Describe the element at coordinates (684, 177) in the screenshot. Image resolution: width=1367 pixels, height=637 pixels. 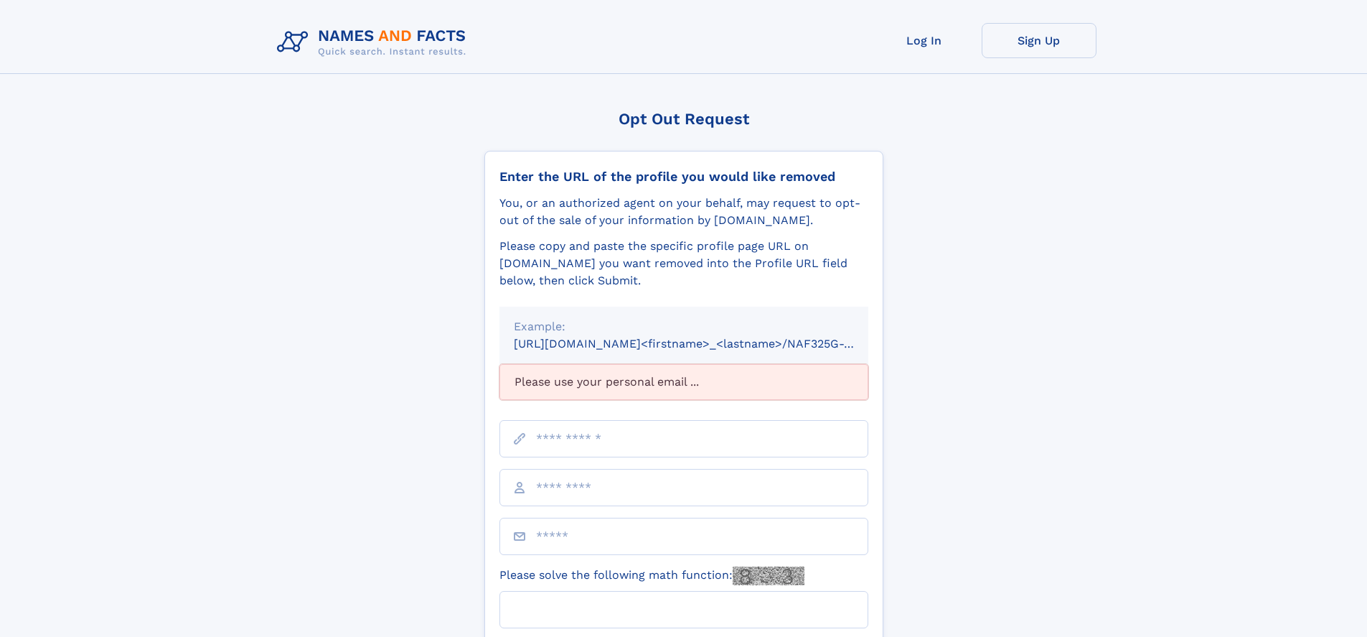
I see `div: Enter the URL of the profile you would like removed` at that location.